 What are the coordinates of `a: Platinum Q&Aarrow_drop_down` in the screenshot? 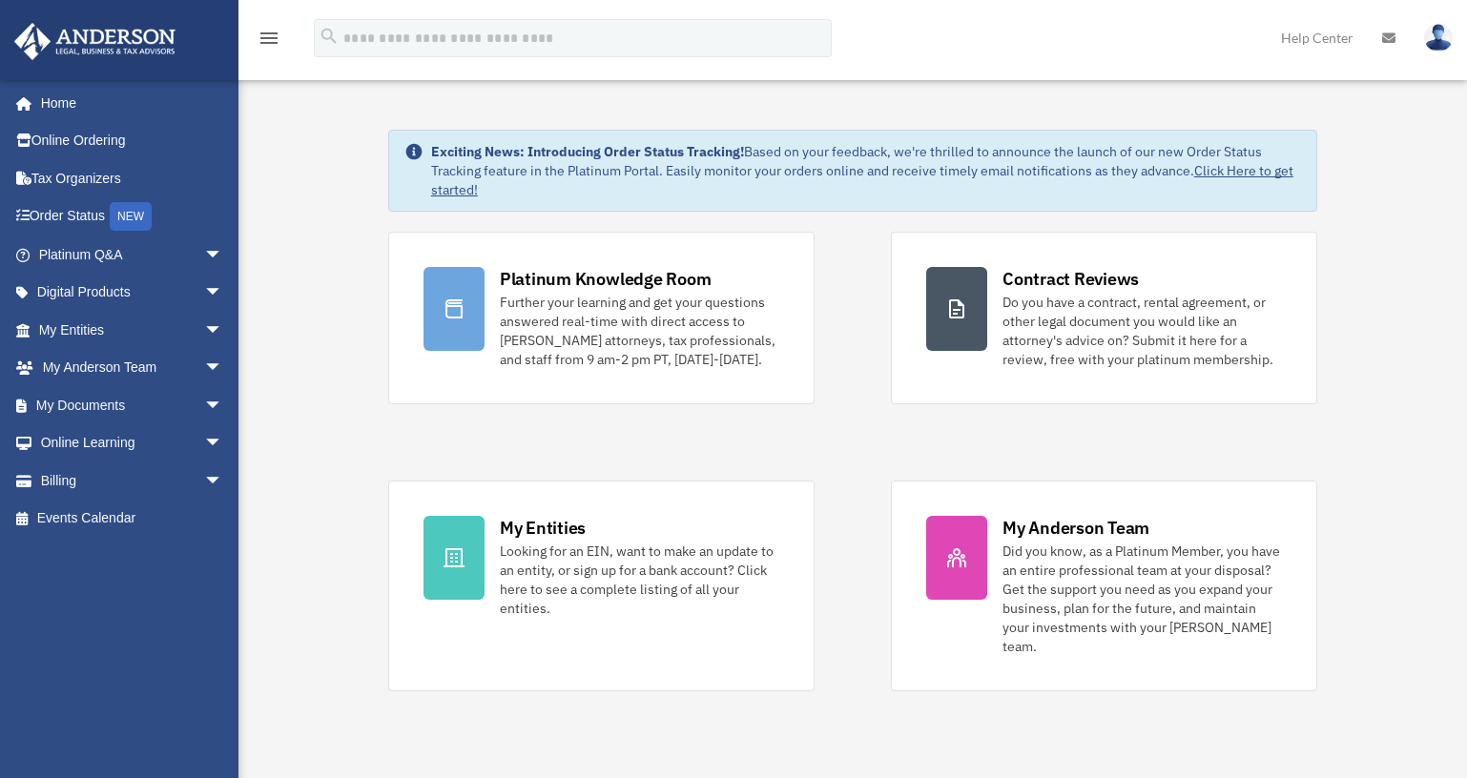 It's located at (133, 255).